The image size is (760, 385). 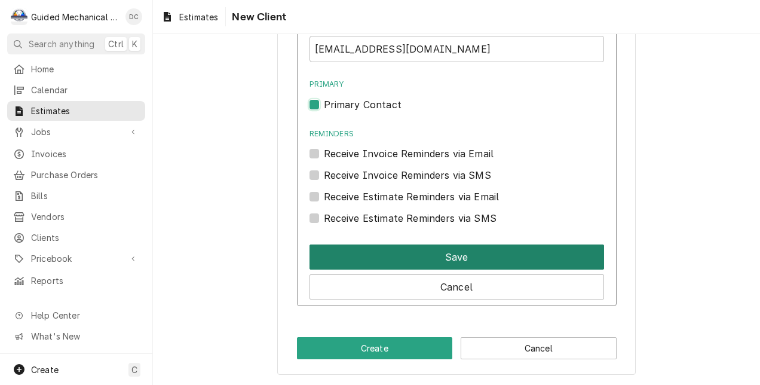 I want to click on label: Receive Estimate Reminders via SMS, so click(x=410, y=218).